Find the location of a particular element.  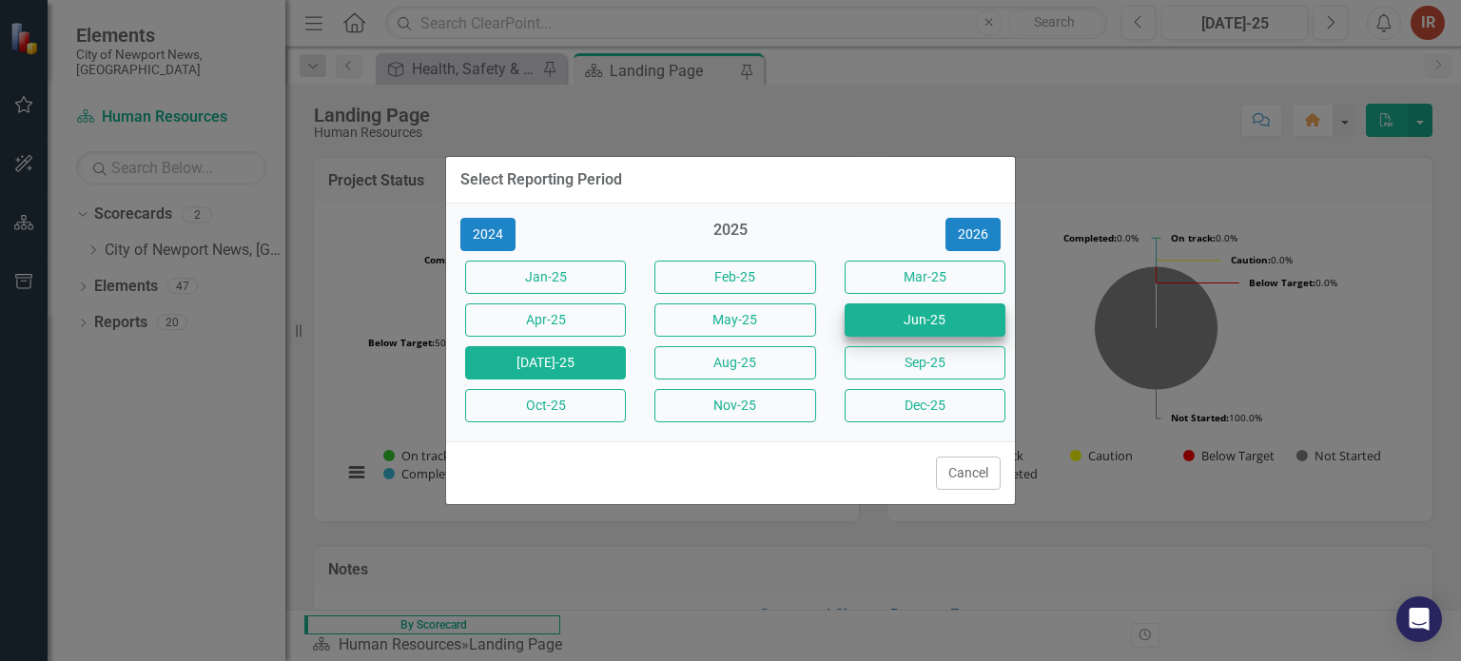

div: Select Reporting Period is located at coordinates (541, 180).